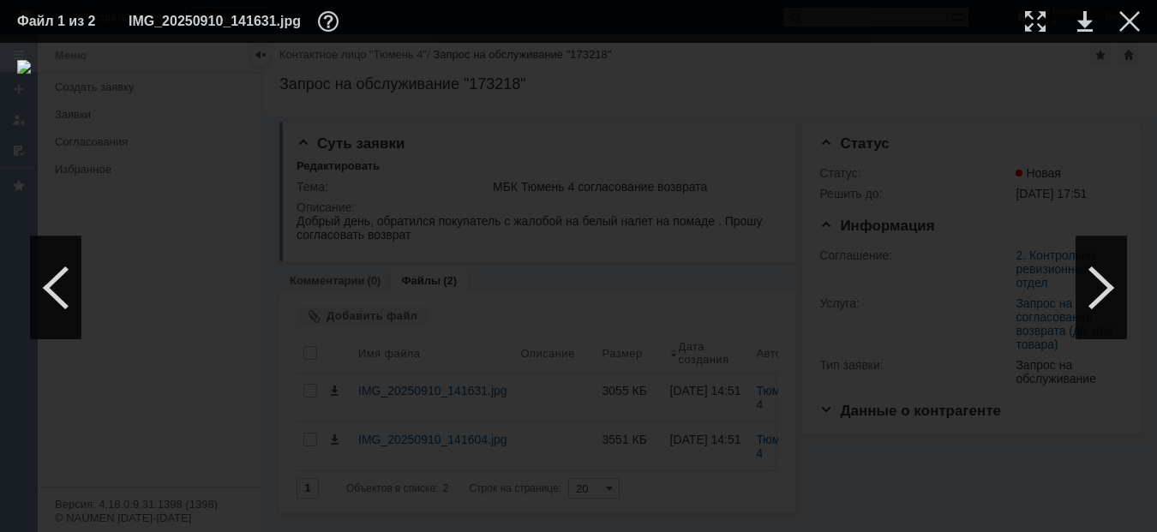 Image resolution: width=1157 pixels, height=532 pixels. Describe the element at coordinates (1130, 21) in the screenshot. I see `div: Закрыть окно (Esc)` at that location.